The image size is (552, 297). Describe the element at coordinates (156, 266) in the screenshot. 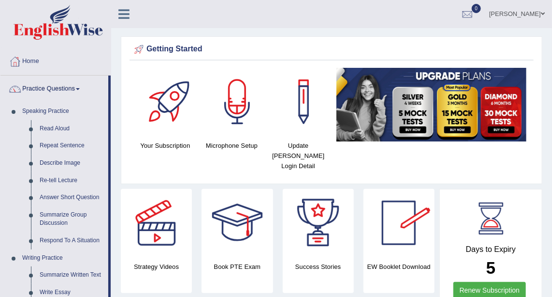

I see `h4: Strategy Videos` at that location.